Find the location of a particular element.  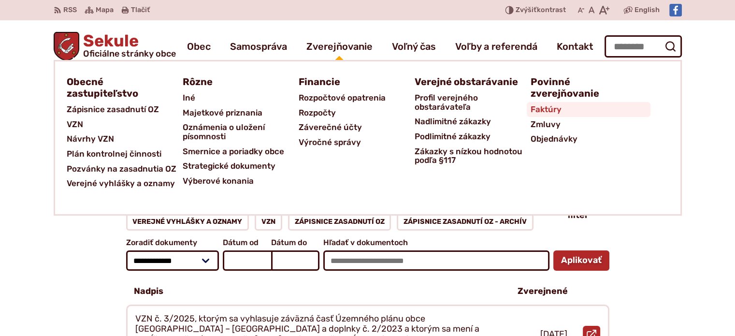

input: Hľadať v dokumentoch is located at coordinates (436, 260).